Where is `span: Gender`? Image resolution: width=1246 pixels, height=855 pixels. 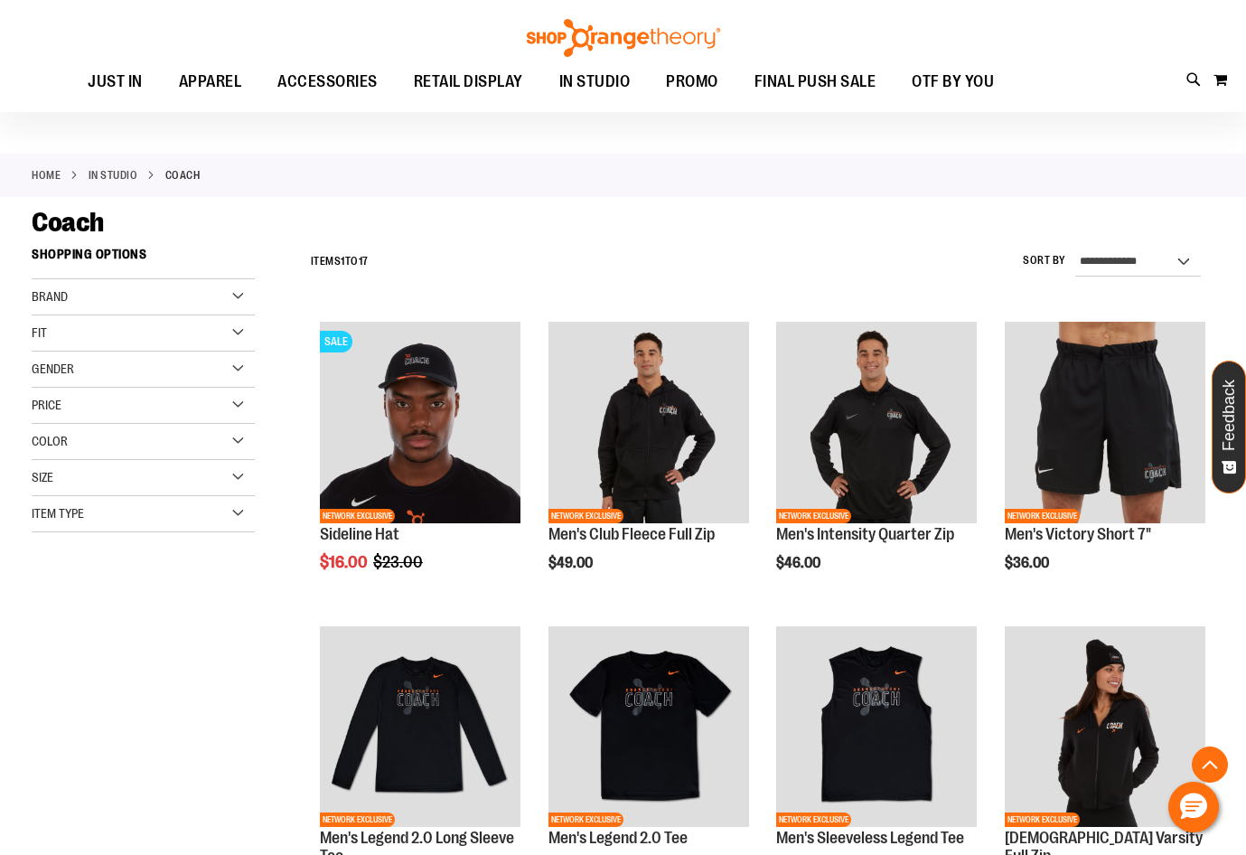
span: Gender is located at coordinates (52, 369).